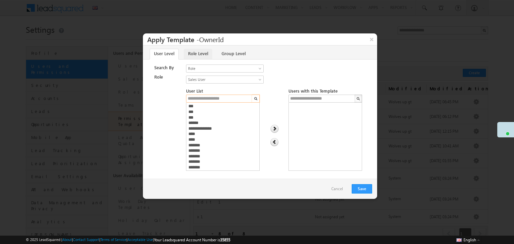  Describe the element at coordinates (198, 54) in the screenshot. I see `a: Role Level` at that location.